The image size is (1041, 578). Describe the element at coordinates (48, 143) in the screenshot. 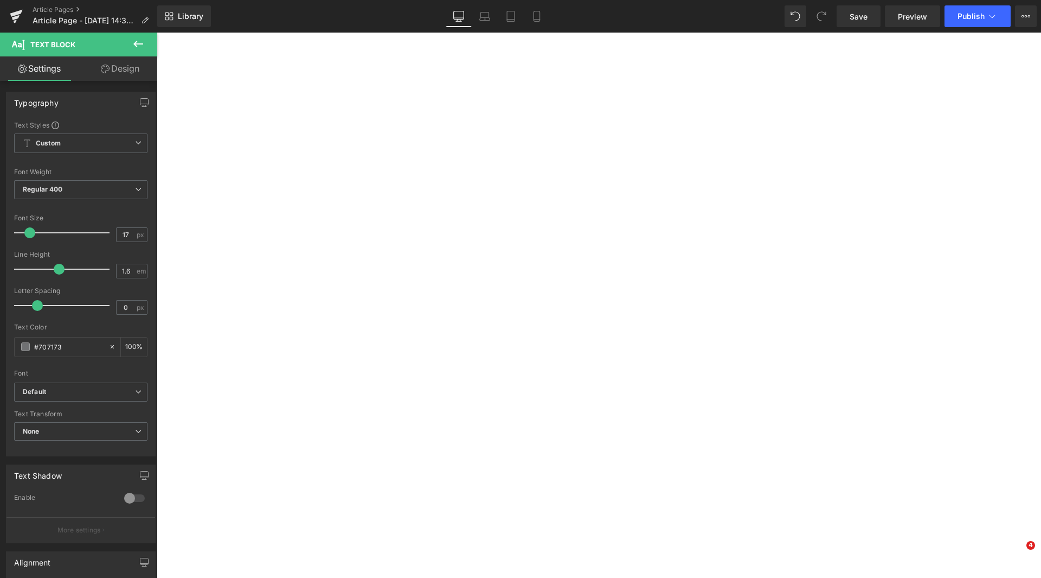

I see `b: Custom` at that location.